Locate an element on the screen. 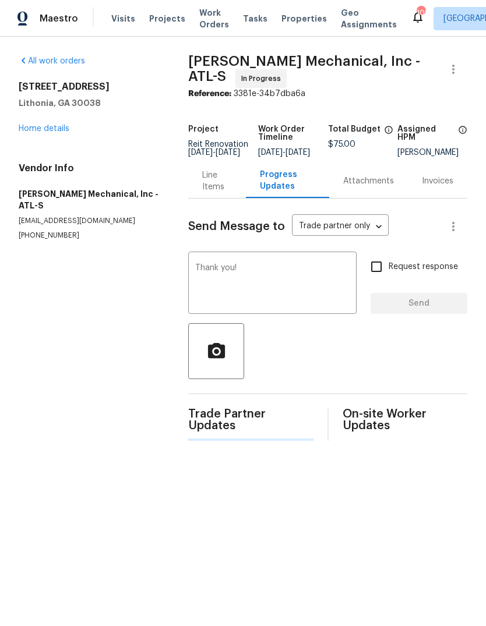  div: Attachments is located at coordinates (368, 181).